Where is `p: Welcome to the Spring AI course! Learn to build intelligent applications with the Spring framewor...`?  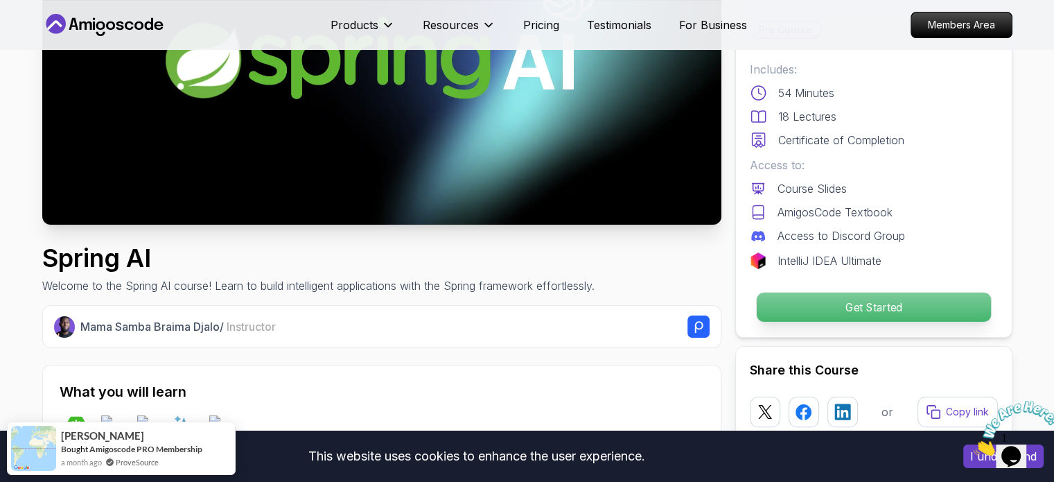 p: Welcome to the Spring AI course! Learn to build intelligent applications with the Spring framewor... is located at coordinates (318, 285).